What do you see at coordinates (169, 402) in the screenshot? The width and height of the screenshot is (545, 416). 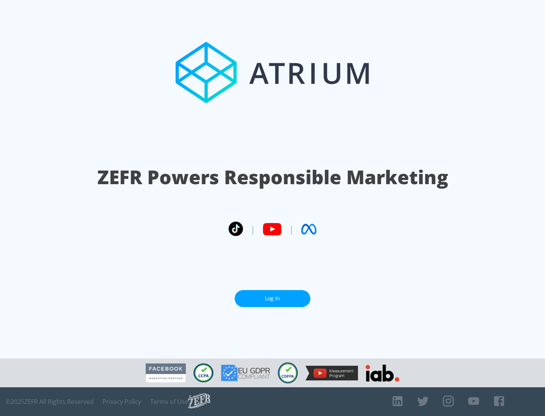 I see `a: Terms of Use` at bounding box center [169, 402].